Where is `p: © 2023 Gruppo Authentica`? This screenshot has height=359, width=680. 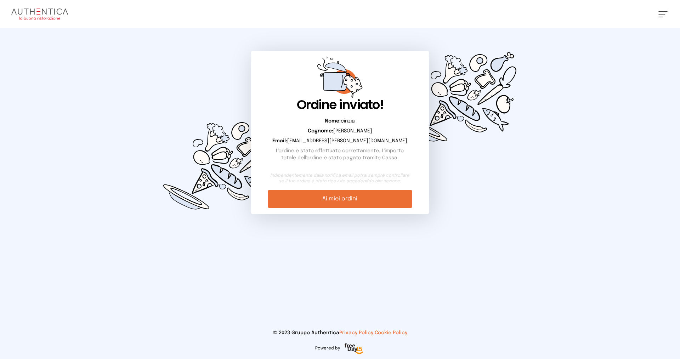 p: © 2023 Gruppo Authentica is located at coordinates (340, 333).